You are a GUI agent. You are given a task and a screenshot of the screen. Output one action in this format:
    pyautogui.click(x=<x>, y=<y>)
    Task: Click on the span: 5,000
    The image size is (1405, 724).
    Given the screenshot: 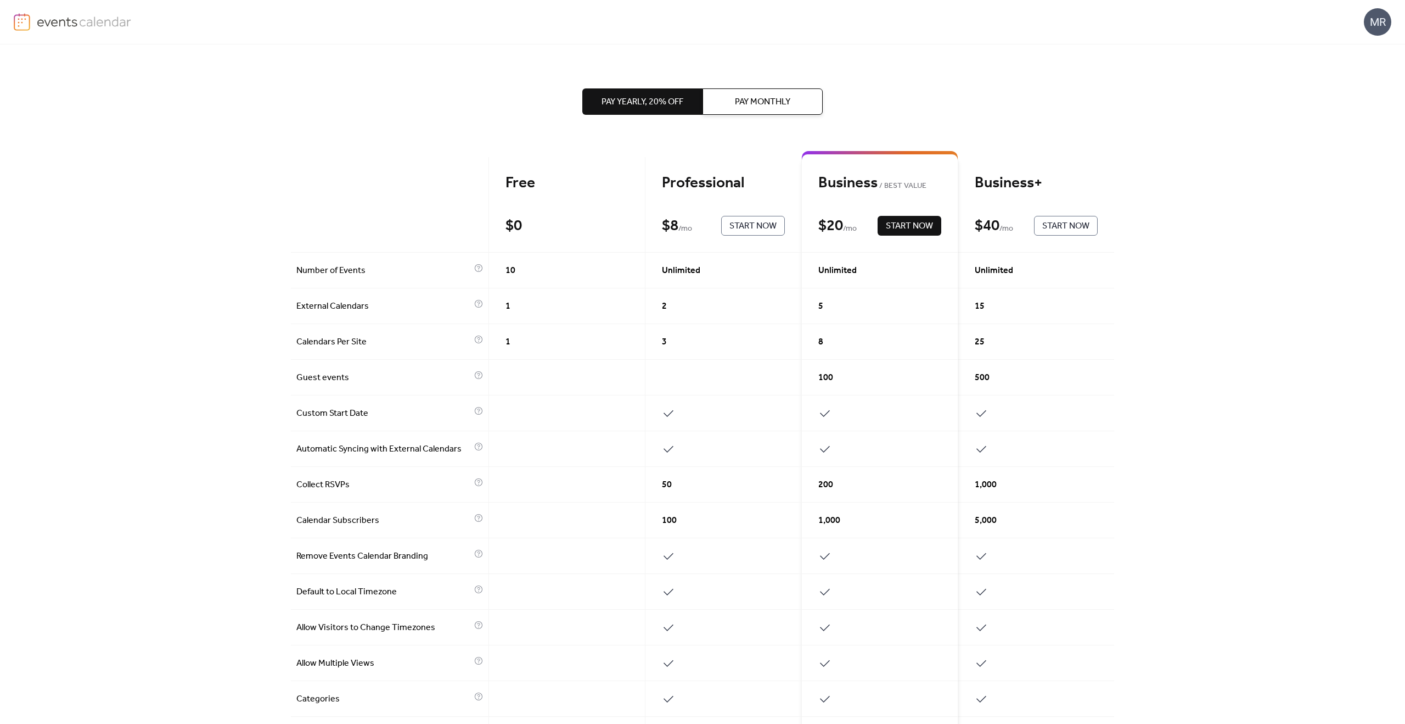 What is the action you would take?
    pyautogui.click(x=986, y=520)
    